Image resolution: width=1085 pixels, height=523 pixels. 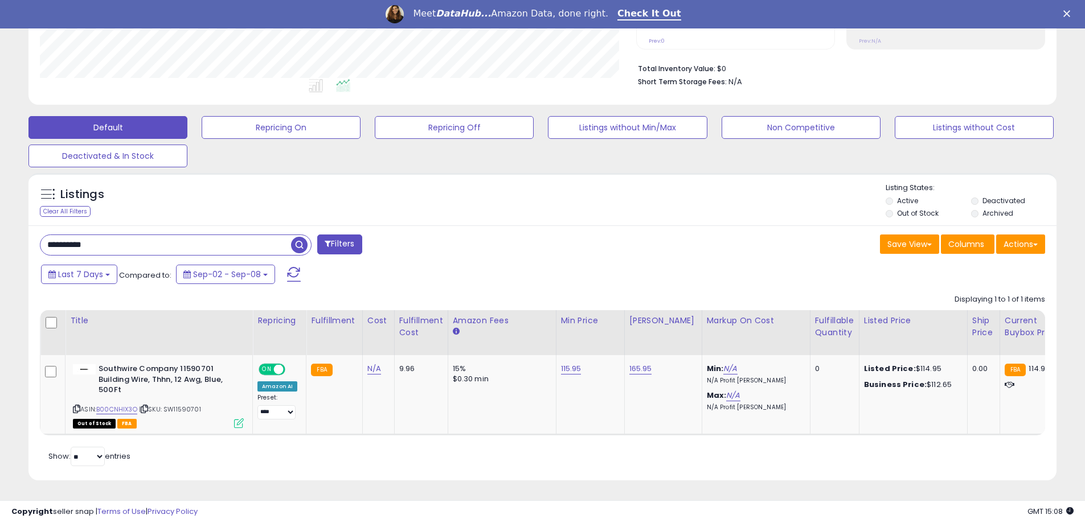 What do you see at coordinates (627, 128) in the screenshot?
I see `button: Listings without Min/Max` at bounding box center [627, 128].